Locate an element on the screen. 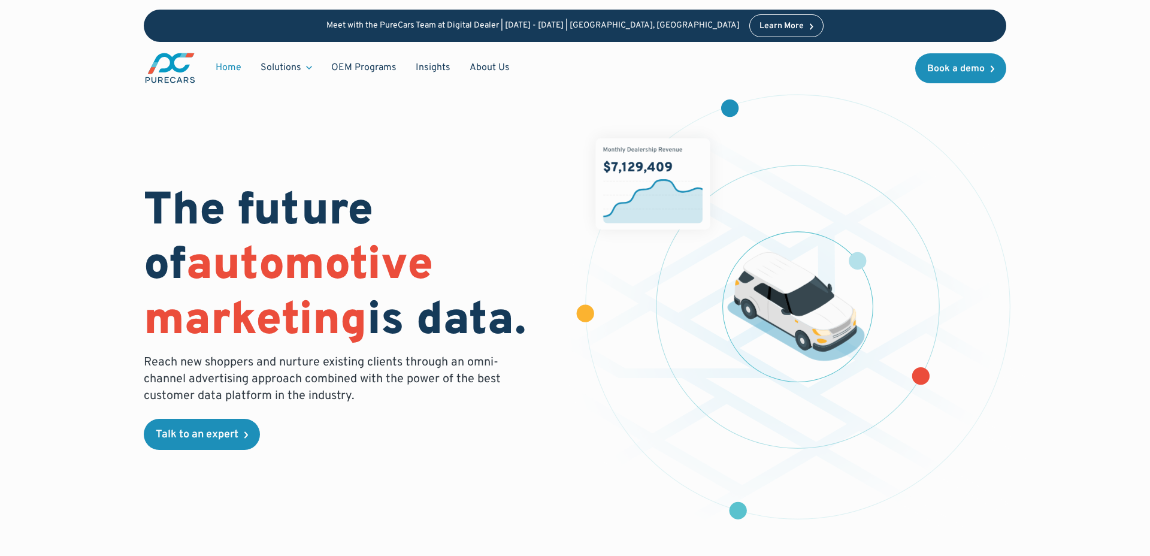  div: Learn More is located at coordinates (782, 26).